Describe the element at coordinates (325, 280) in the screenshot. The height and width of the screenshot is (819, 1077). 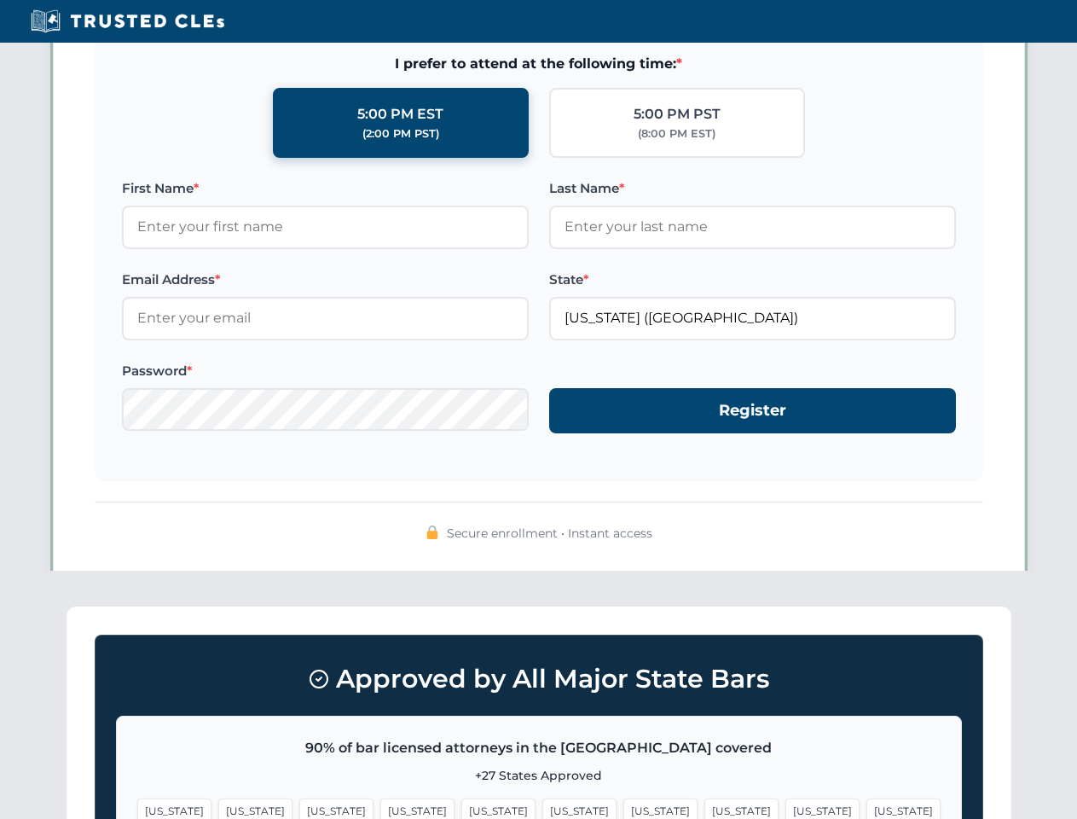
I see `label: Email Address` at that location.